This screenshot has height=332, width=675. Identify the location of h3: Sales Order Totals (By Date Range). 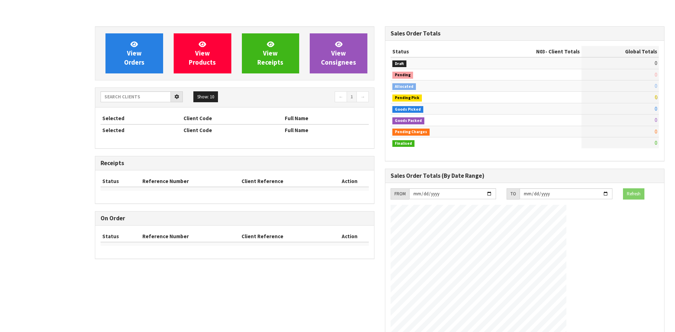
(524, 176).